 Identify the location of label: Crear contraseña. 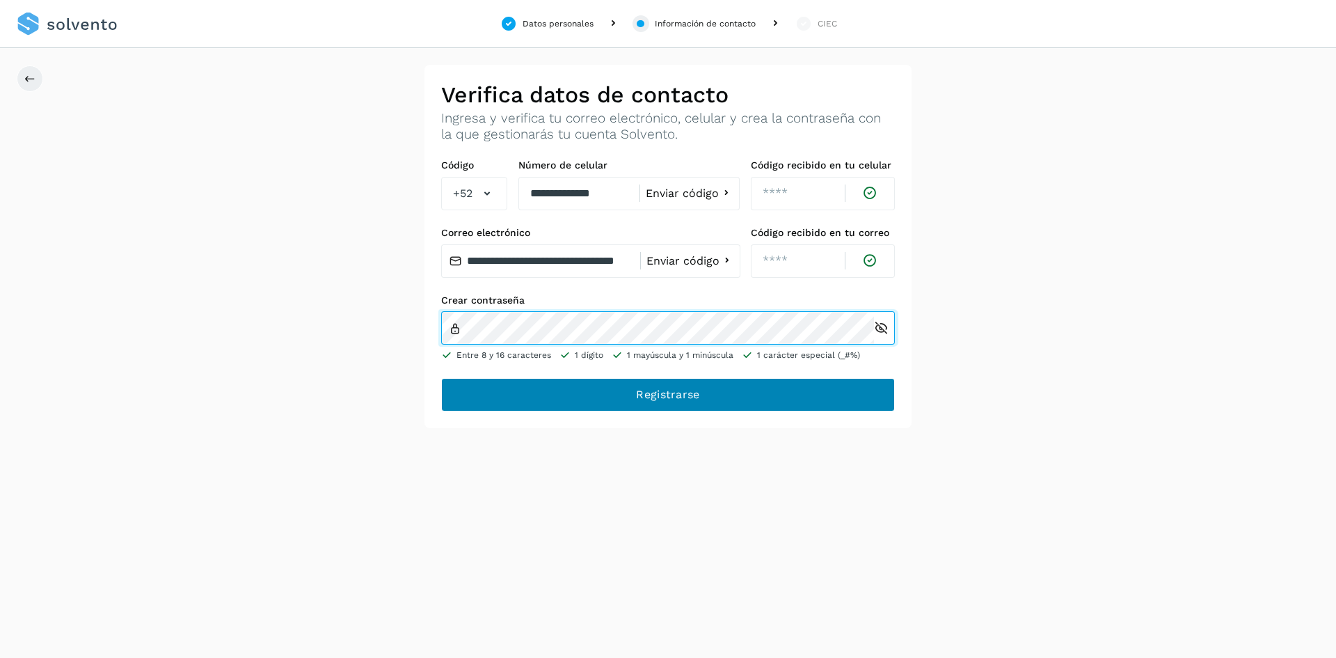
(668, 300).